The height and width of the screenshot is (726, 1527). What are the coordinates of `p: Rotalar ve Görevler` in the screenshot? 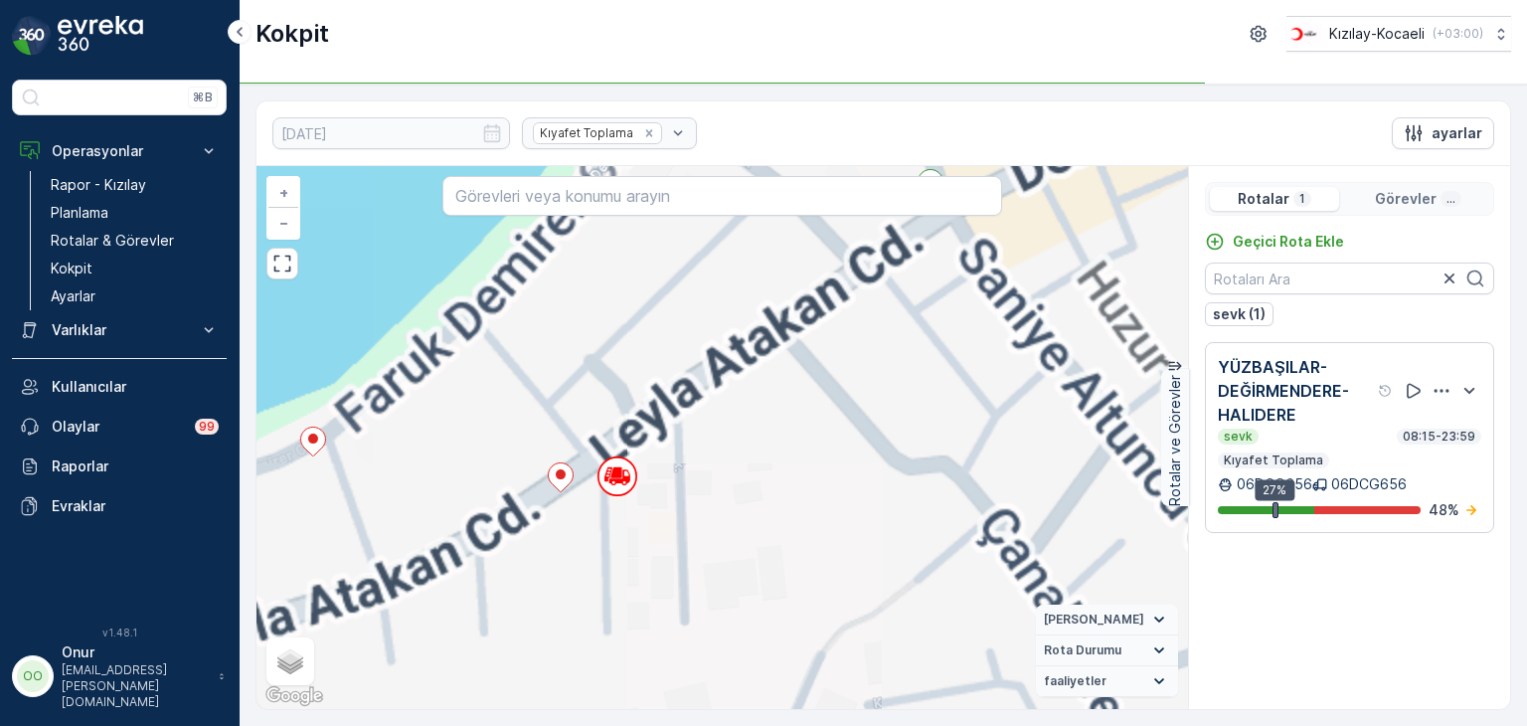 It's located at (1175, 440).